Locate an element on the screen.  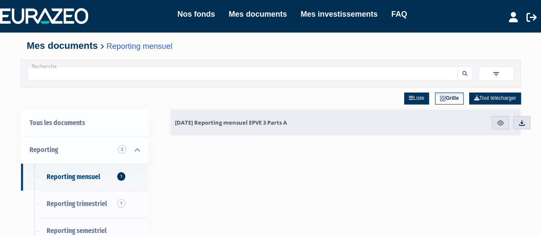
img: filter.svg is located at coordinates (497, 74).